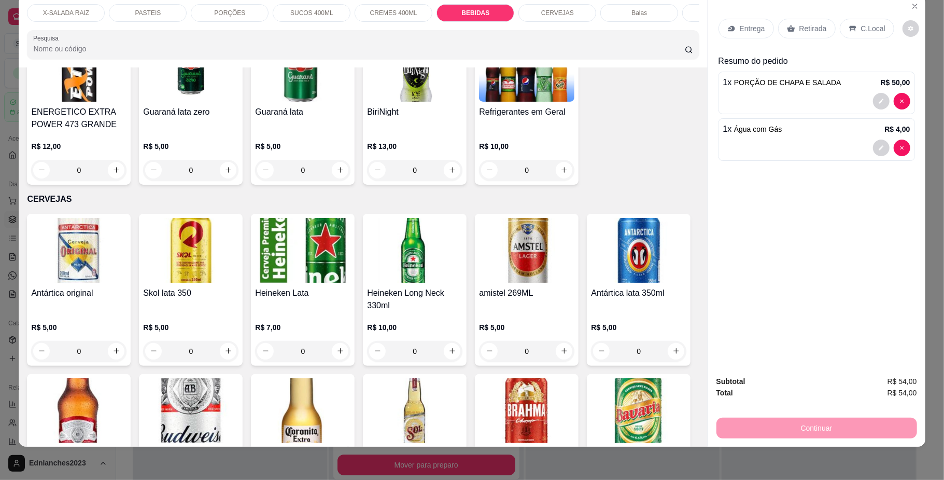 The height and width of the screenshot is (480, 944). I want to click on p: Balas, so click(639, 13).